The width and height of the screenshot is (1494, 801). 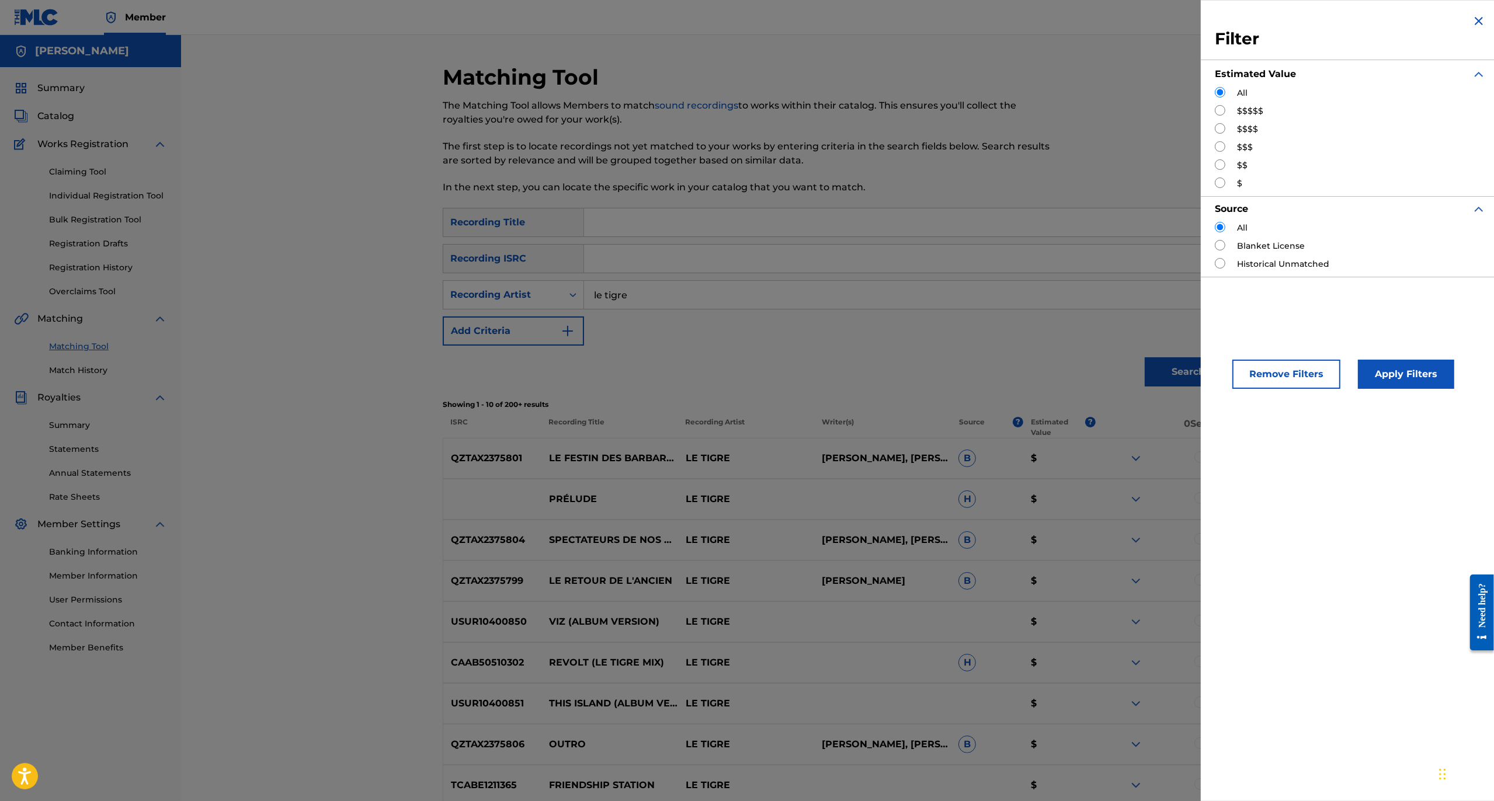 I want to click on p: USUR10400851, so click(x=492, y=704).